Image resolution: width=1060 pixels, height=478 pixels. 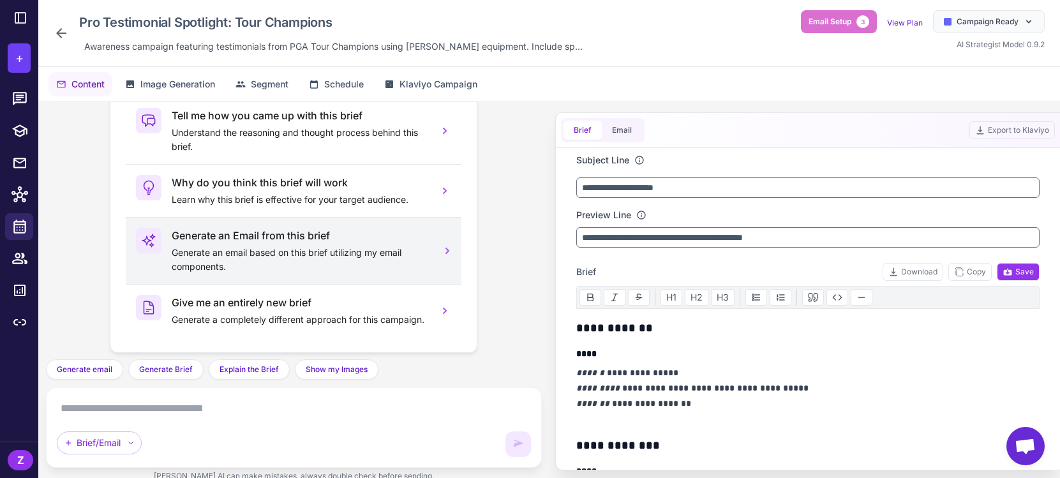 What do you see at coordinates (170, 84) in the screenshot?
I see `button: Image Generation` at bounding box center [170, 84].